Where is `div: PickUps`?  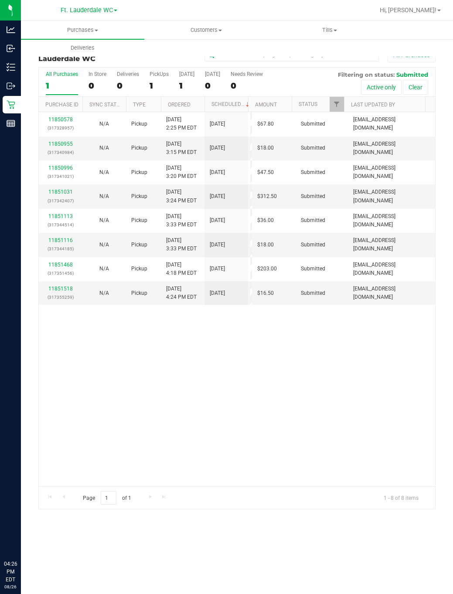 div: PickUps is located at coordinates (159, 74).